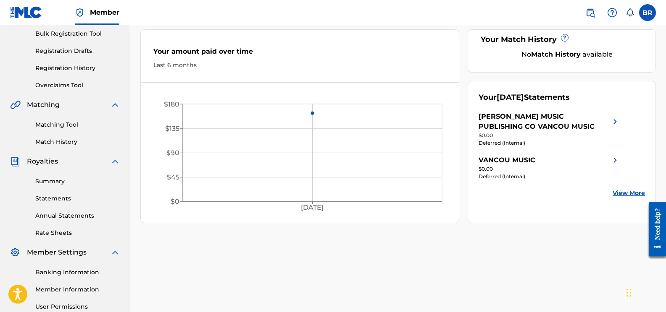  What do you see at coordinates (78, 51) in the screenshot?
I see `a: Registration Drafts` at bounding box center [78, 51].